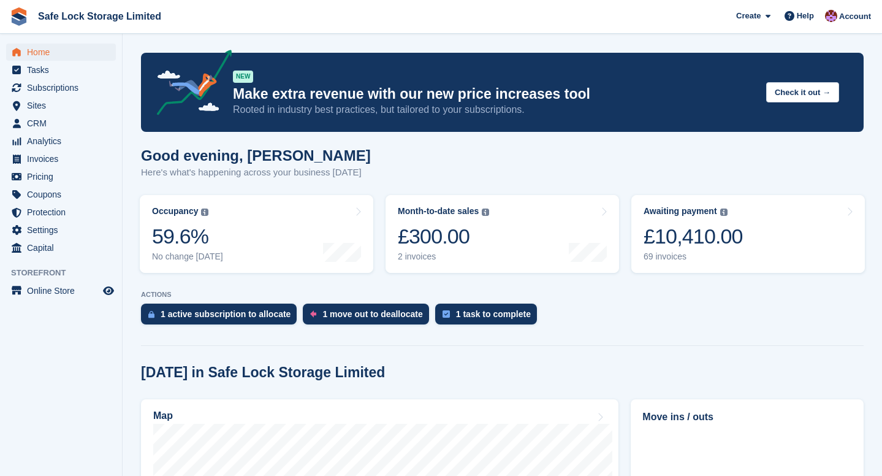 The width and height of the screenshot is (882, 476). I want to click on div: 59.6%, so click(188, 236).